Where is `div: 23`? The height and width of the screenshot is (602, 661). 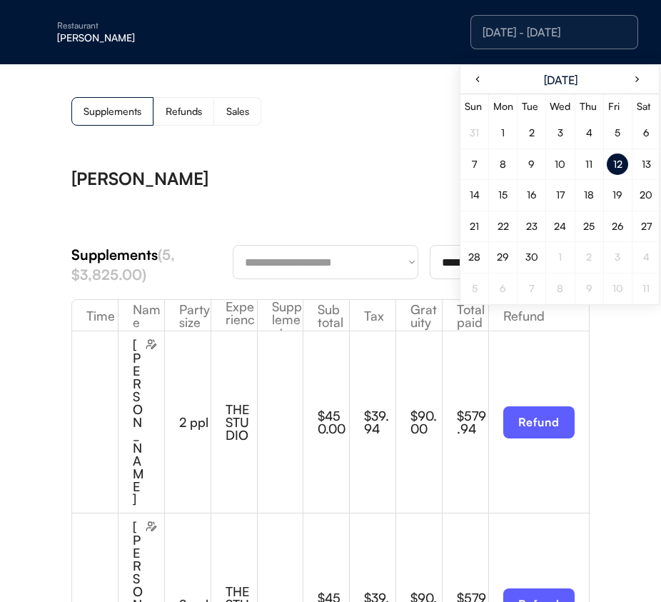
div: 23 is located at coordinates (532, 226).